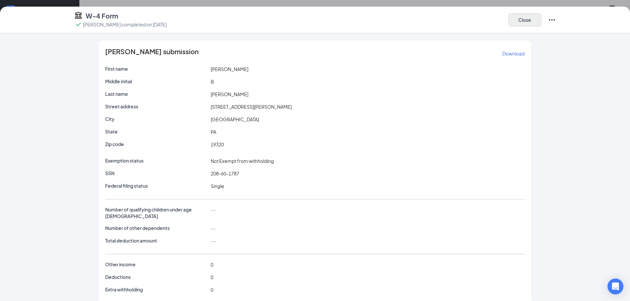 This screenshot has height=301, width=630. I want to click on p: Number of other dependents, so click(156, 228).